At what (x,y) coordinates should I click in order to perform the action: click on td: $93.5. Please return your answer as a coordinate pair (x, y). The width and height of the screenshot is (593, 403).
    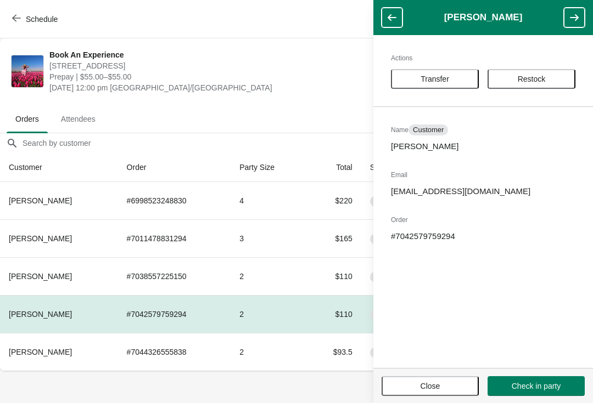
    Looking at the image, I should click on (334, 352).